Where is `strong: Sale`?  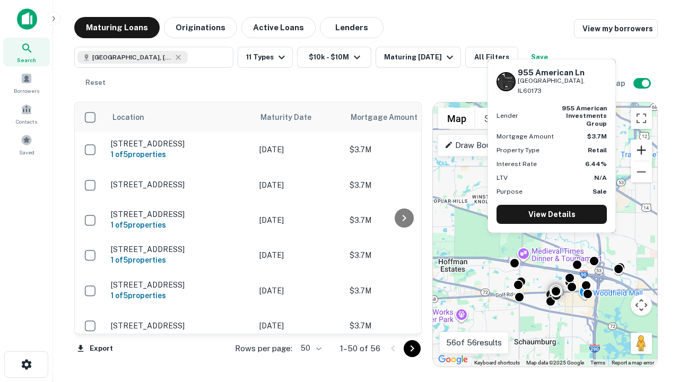
strong: Sale is located at coordinates (599, 191).